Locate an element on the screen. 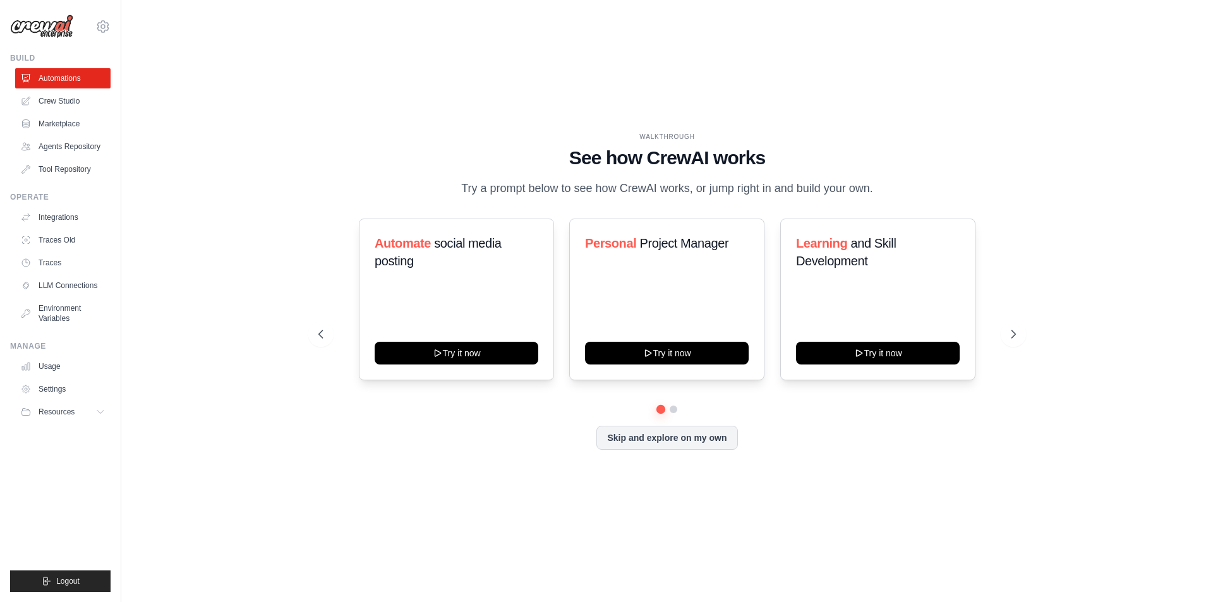 The image size is (1213, 602). div: Manage is located at coordinates (60, 346).